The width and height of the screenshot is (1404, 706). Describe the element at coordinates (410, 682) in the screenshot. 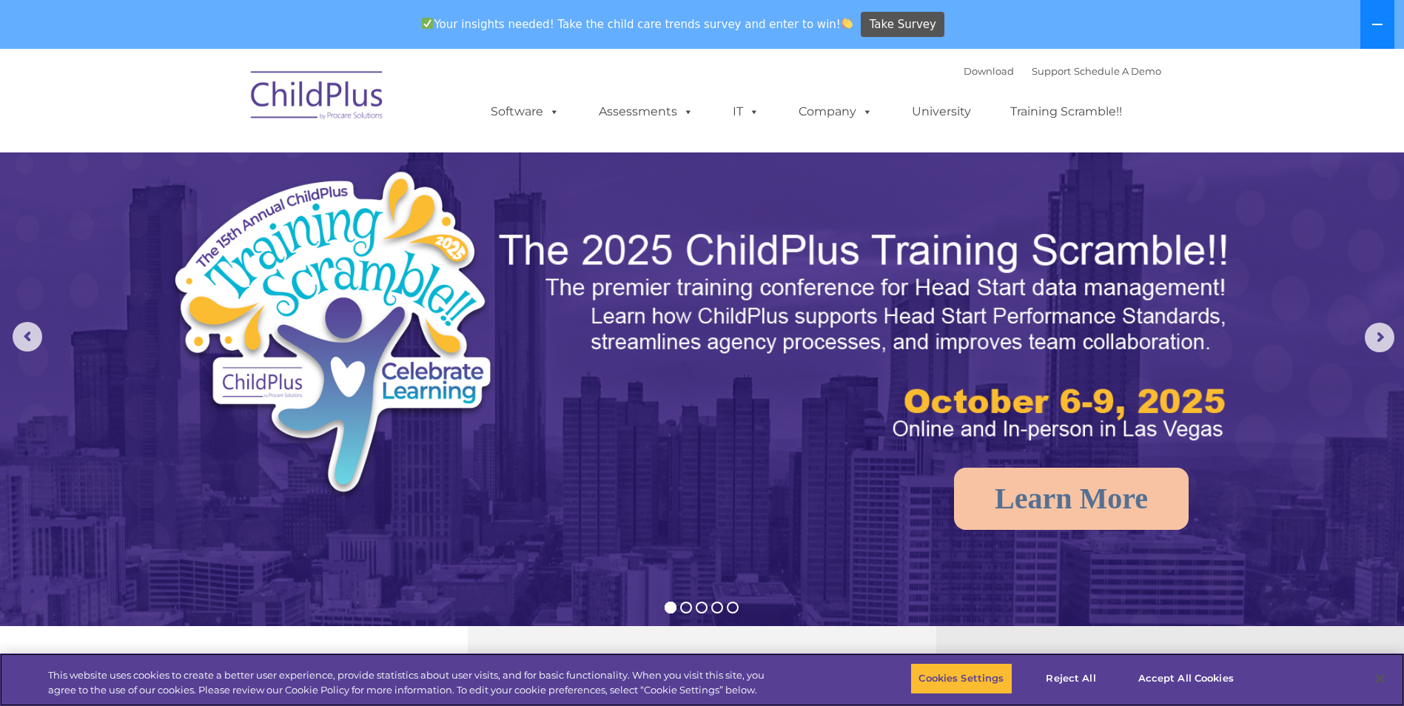

I see `div: This website uses cookies to create a better user experience, provide statistics about user visit...` at that location.